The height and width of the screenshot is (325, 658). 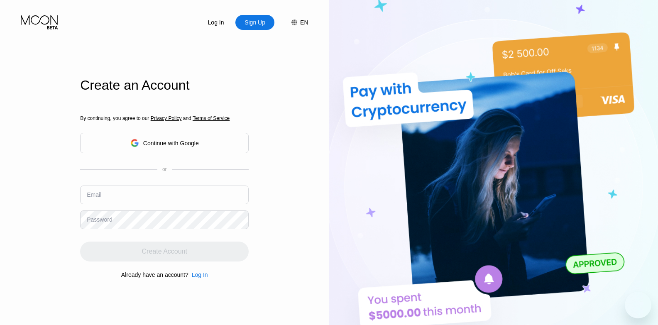 I want to click on span: and, so click(x=187, y=118).